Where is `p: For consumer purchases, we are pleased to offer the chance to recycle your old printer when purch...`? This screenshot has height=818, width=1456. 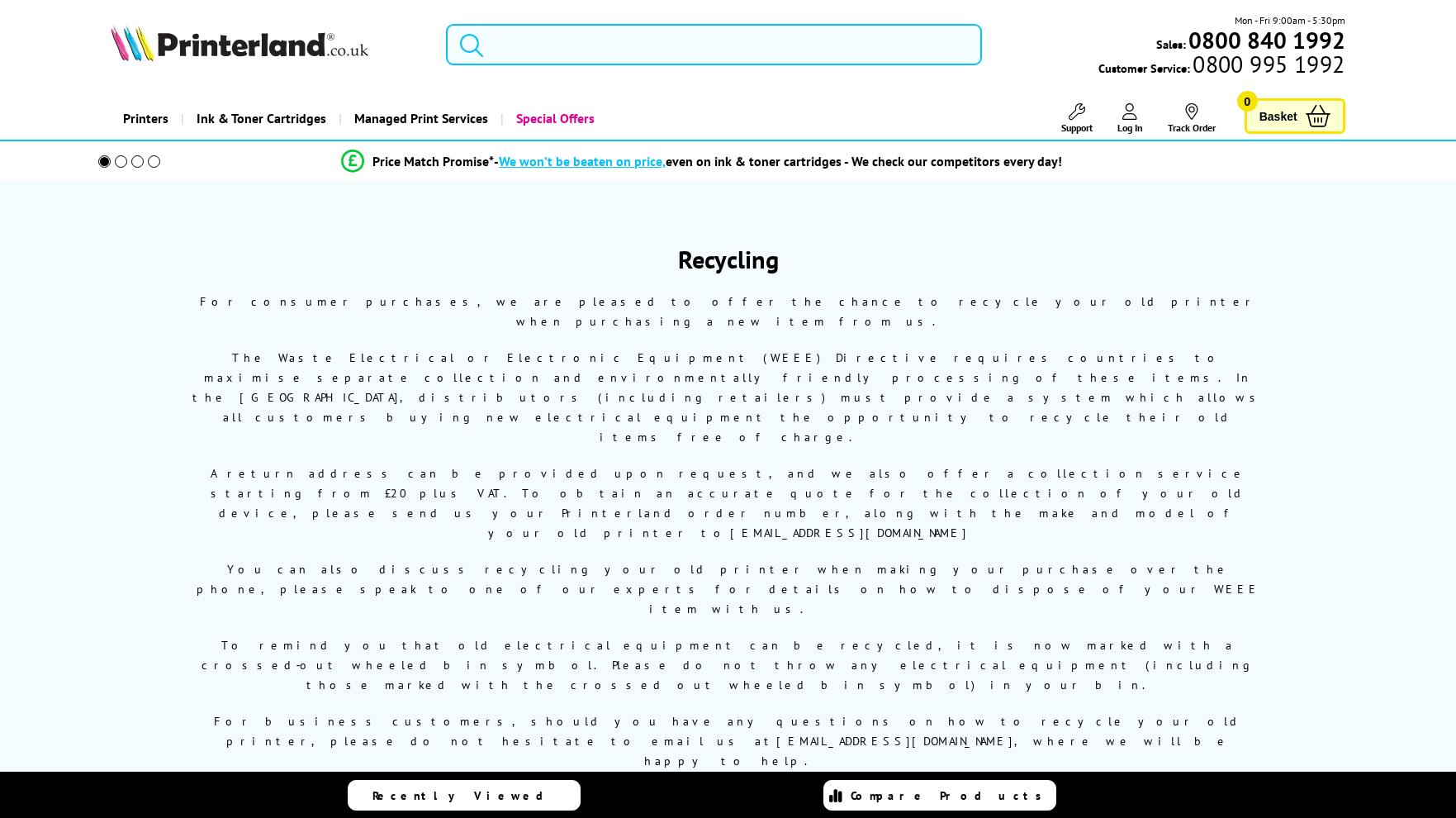
p: For consumer purchases, we are pleased to offer the chance to recycle your old printer when purch... is located at coordinates (728, 311).